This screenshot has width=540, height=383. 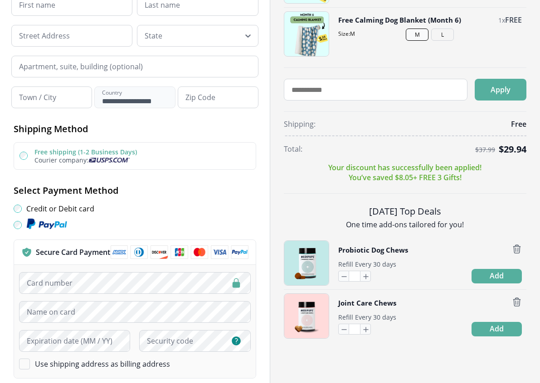 I want to click on span: $ 29.94, so click(x=512, y=149).